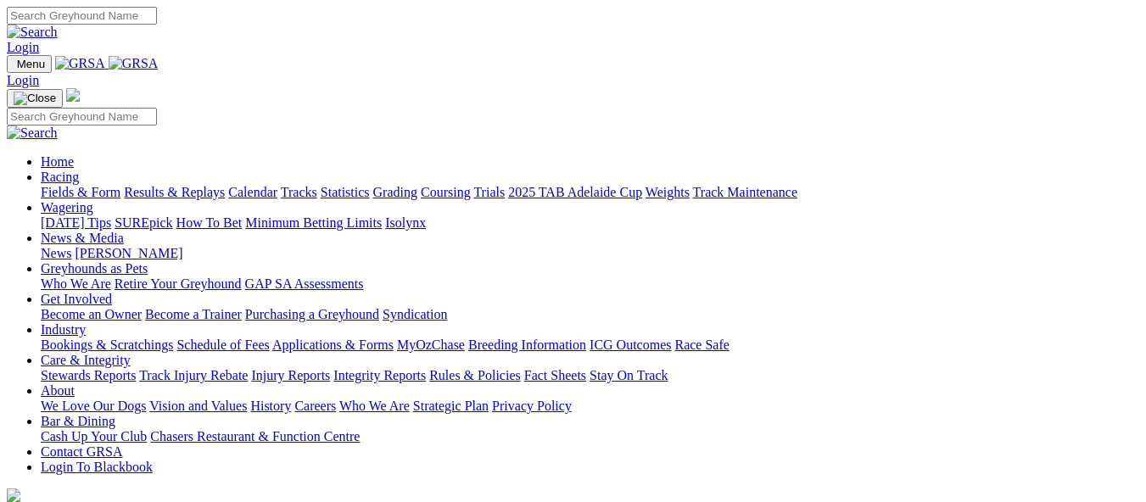 The width and height of the screenshot is (1146, 502). What do you see at coordinates (590, 315) in the screenshot?
I see `div: Get Involved` at bounding box center [590, 315].